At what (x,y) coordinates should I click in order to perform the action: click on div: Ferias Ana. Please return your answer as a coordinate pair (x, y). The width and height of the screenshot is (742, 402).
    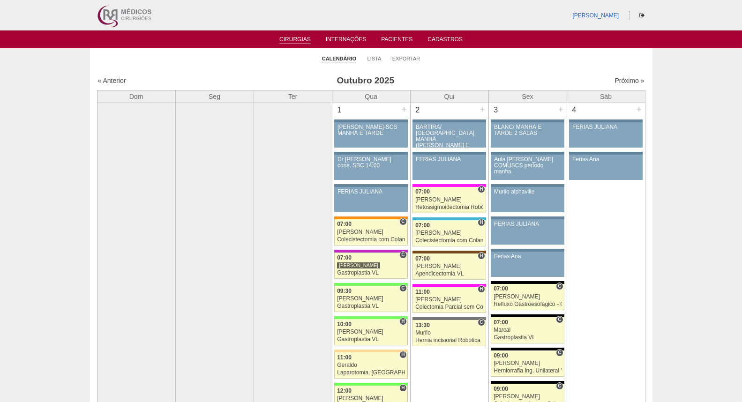
    Looking at the image, I should click on (606, 159).